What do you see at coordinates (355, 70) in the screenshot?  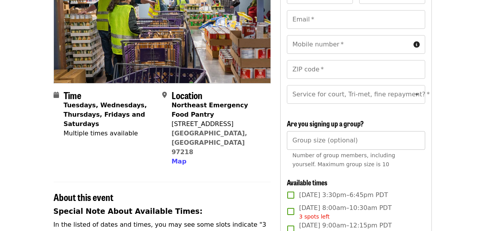 I see `input: ZIP code` at bounding box center [355, 70].